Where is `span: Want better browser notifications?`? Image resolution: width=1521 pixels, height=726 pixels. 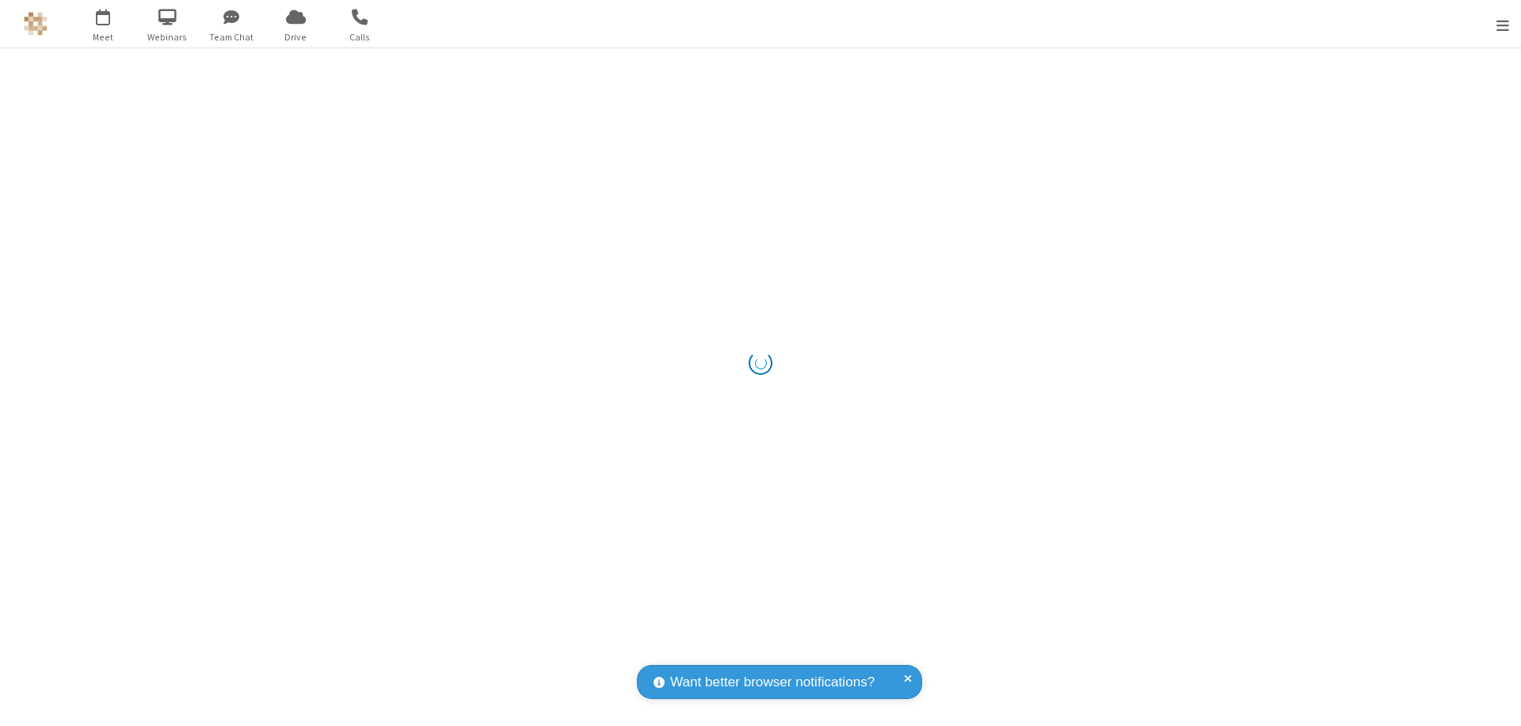 span: Want better browser notifications? is located at coordinates (772, 682).